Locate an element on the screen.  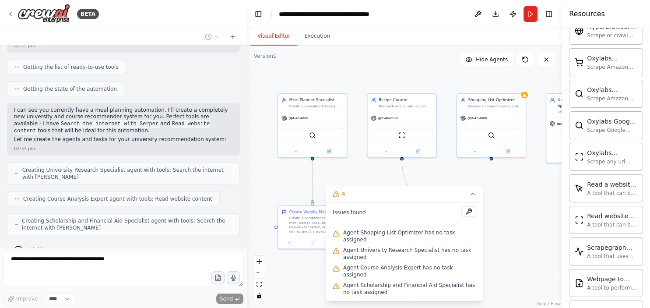
div: Shopping List Optimizer is located at coordinates (495, 100).